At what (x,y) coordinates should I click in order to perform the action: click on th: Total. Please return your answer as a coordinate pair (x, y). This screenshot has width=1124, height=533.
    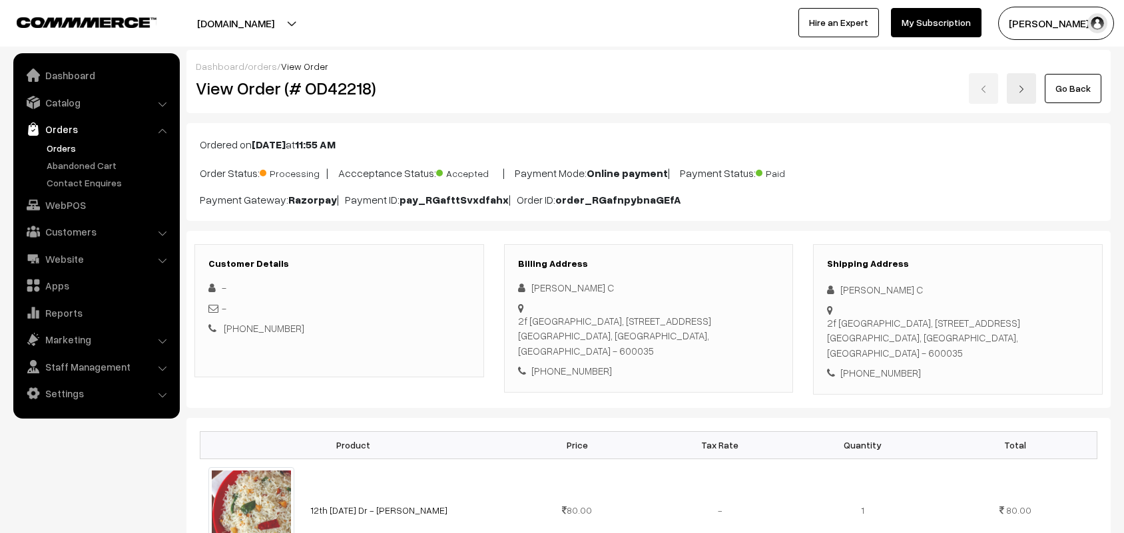
    Looking at the image, I should click on (1015, 445).